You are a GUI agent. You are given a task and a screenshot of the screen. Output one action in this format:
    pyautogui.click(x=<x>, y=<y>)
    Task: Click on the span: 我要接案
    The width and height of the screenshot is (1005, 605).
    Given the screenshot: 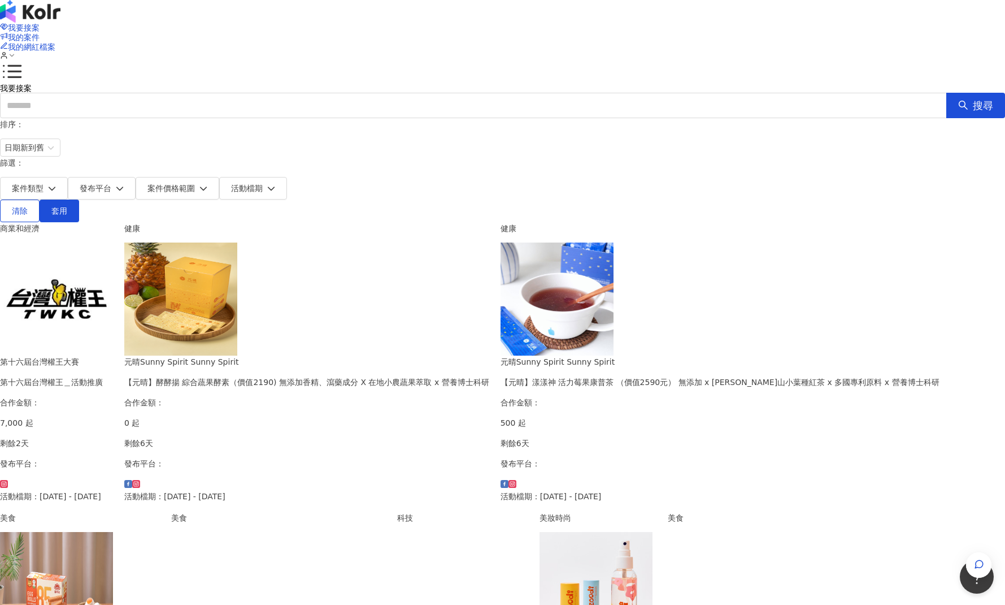 What is the action you would take?
    pyautogui.click(x=24, y=28)
    